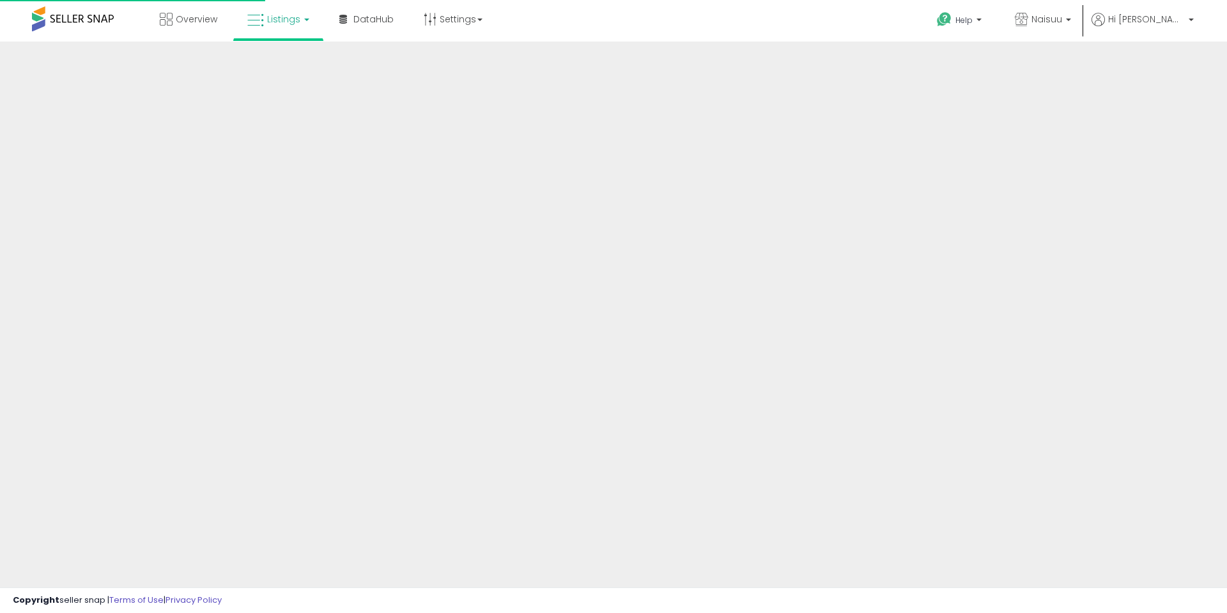  I want to click on a: Help, so click(961, 22).